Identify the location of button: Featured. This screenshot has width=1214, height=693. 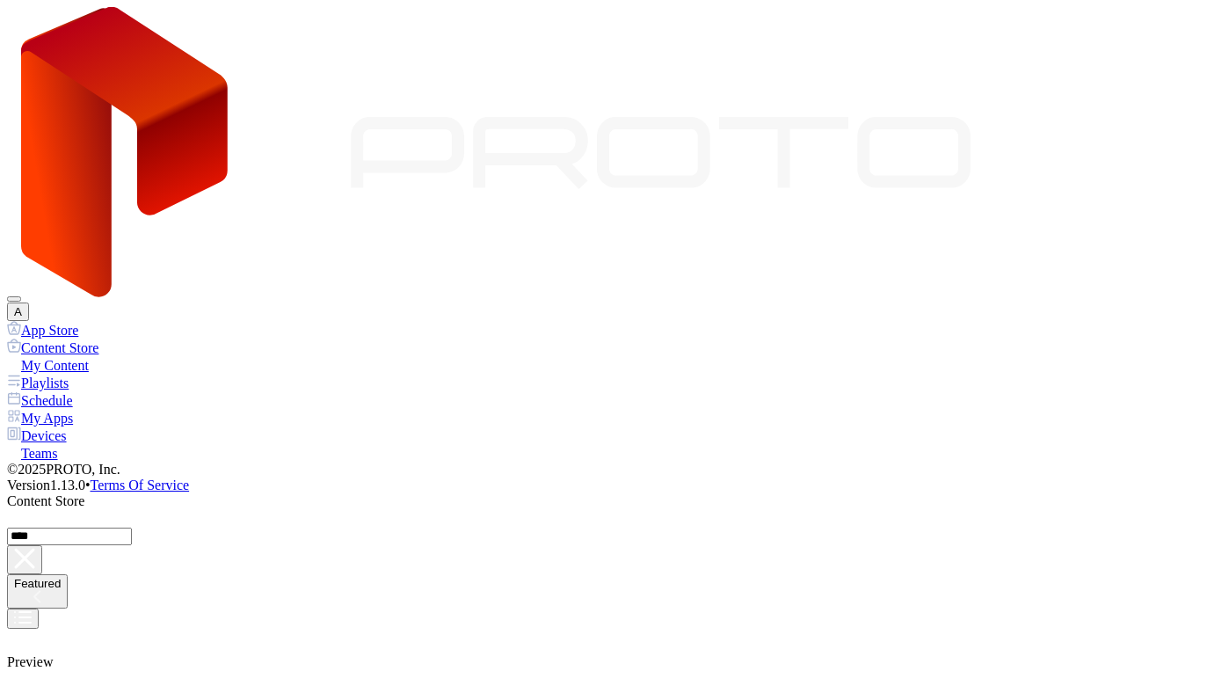
(37, 591).